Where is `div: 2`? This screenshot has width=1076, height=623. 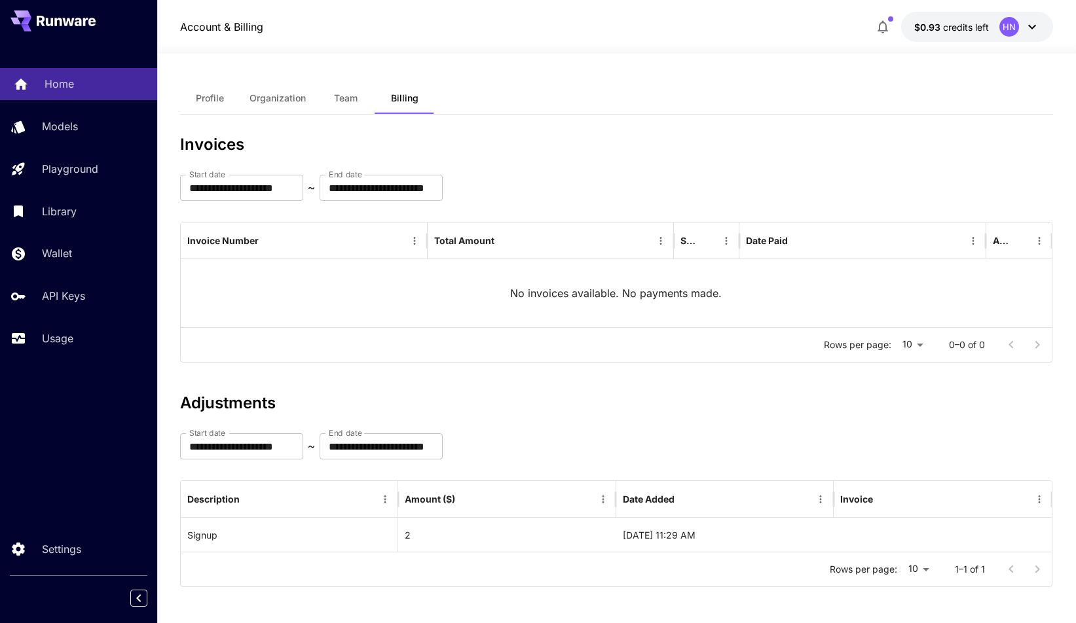
div: 2 is located at coordinates (507, 535).